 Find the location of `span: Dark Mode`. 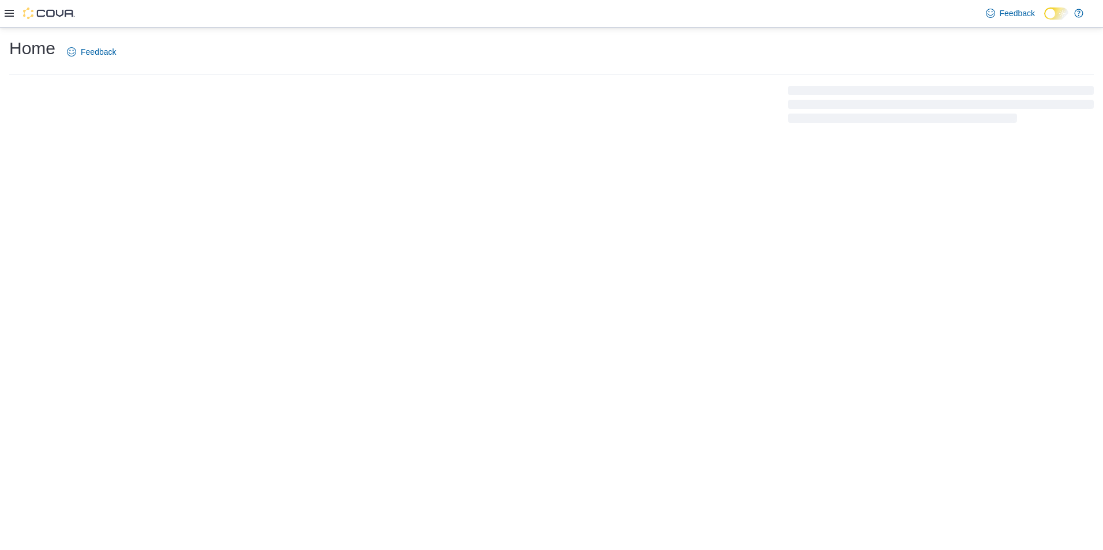

span: Dark Mode is located at coordinates (1044, 20).